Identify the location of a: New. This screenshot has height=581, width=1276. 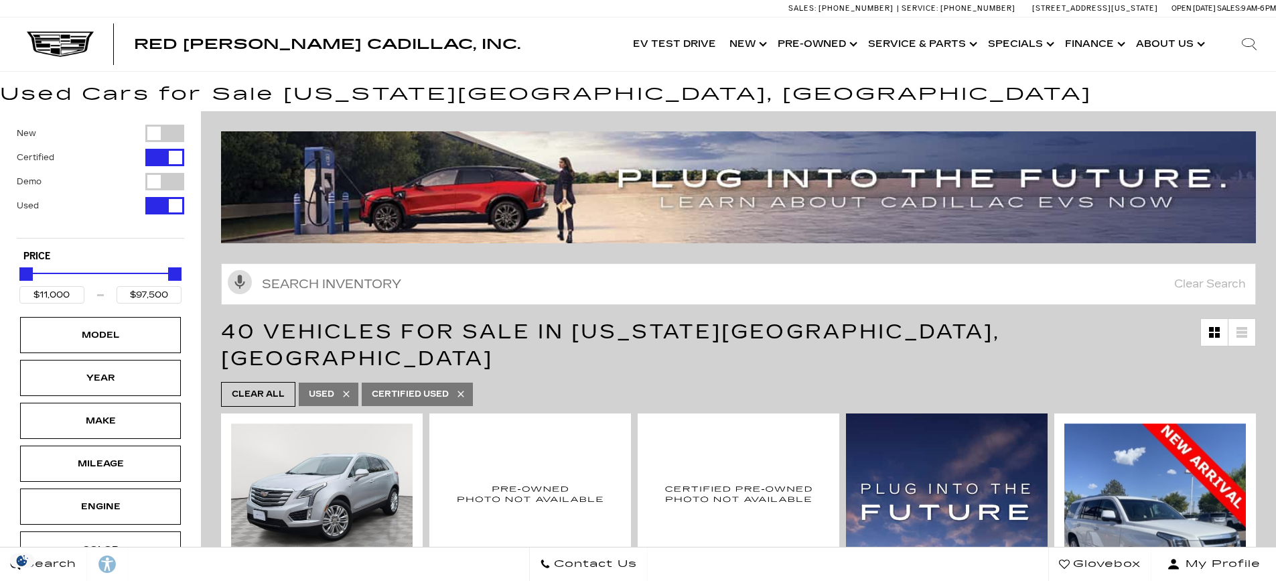
(747, 44).